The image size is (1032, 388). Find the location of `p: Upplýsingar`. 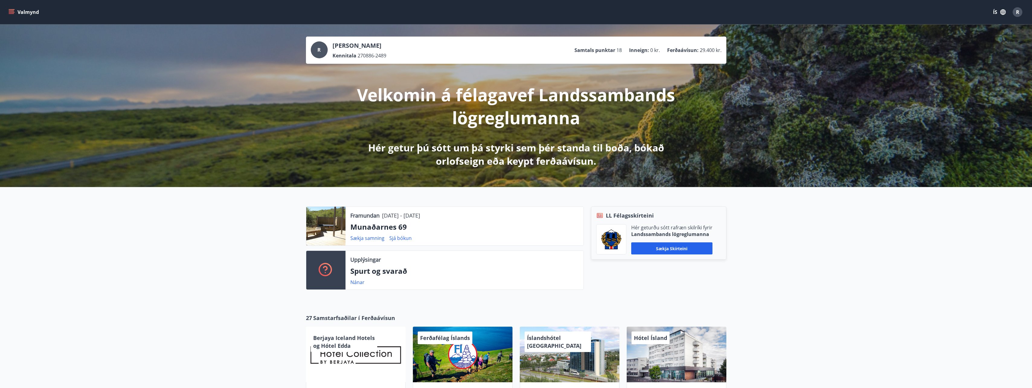

p: Upplýsingar is located at coordinates (365, 259).